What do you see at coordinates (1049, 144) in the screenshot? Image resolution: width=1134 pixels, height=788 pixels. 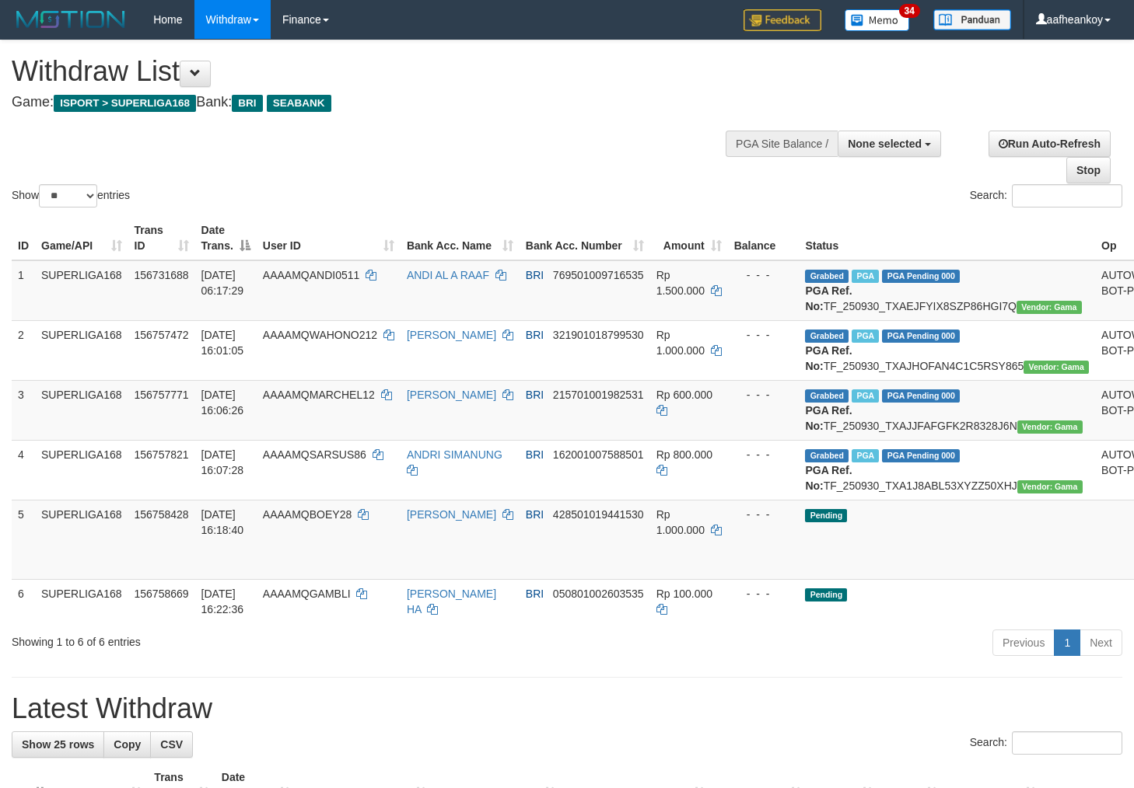 I see `a: Run Auto-Refresh` at bounding box center [1049, 144].